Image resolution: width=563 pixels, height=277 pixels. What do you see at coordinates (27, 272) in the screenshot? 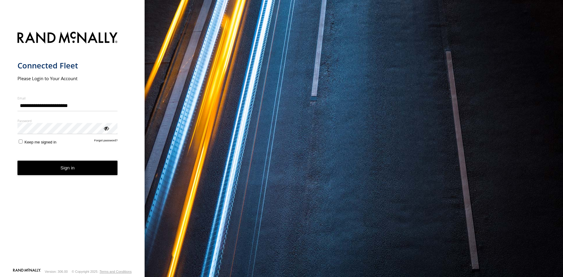
I see `a: Visit our Website` at bounding box center [27, 272].